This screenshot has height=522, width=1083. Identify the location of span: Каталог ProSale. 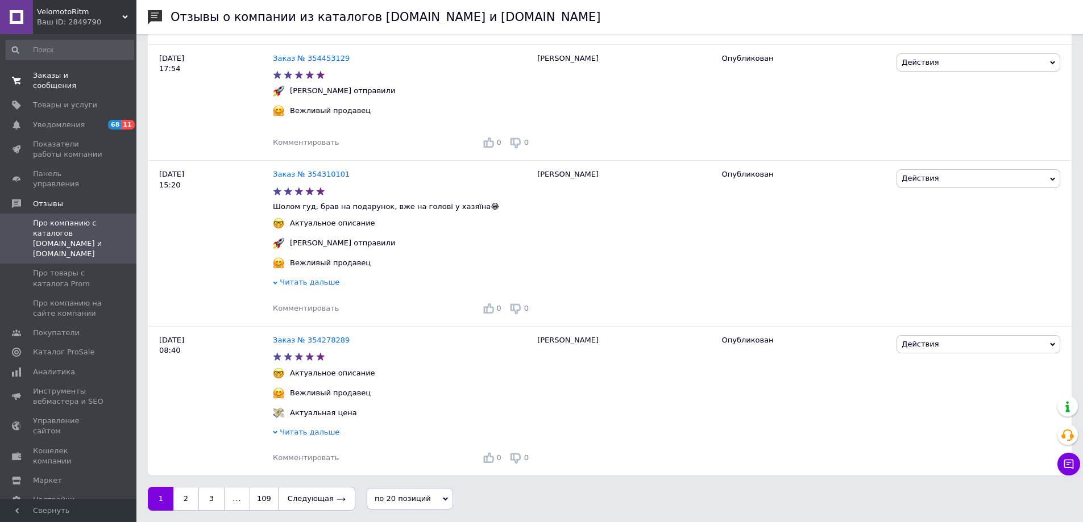
(64, 352).